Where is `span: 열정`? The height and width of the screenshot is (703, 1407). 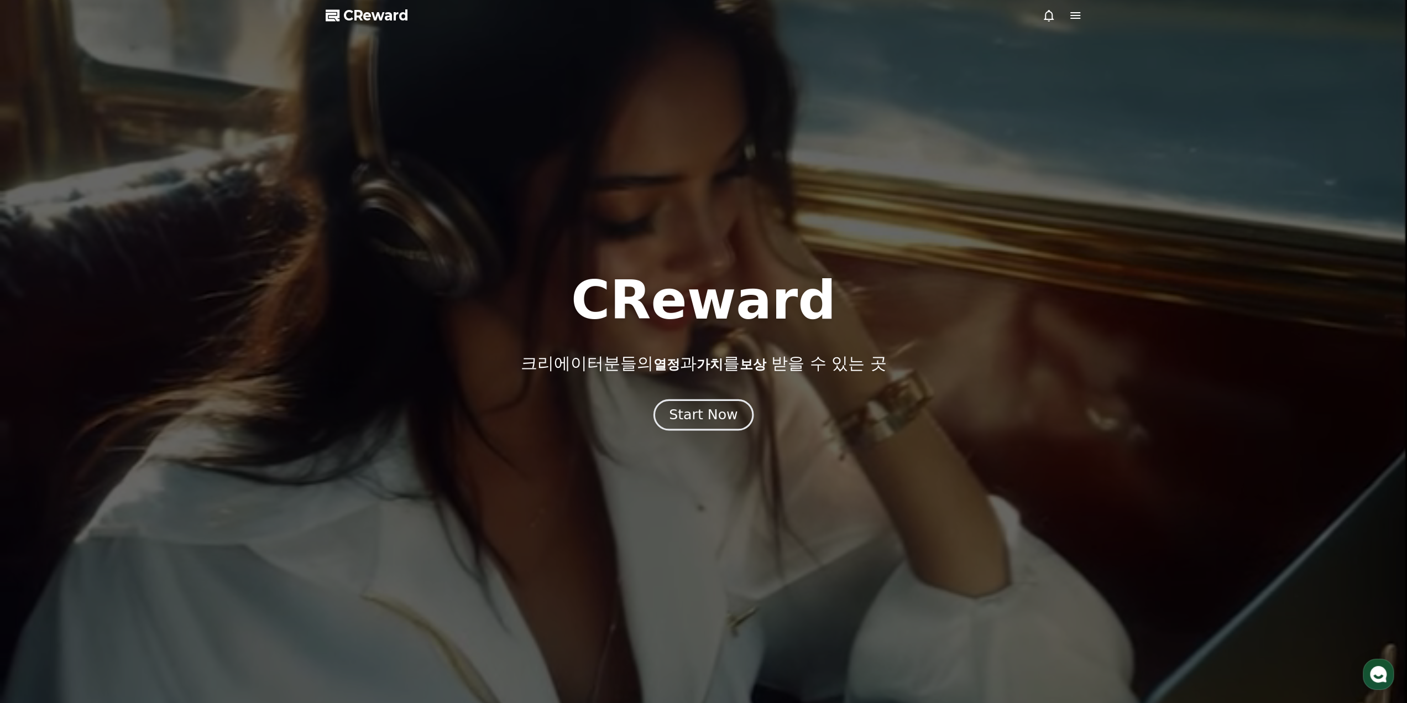 span: 열정 is located at coordinates (666, 364).